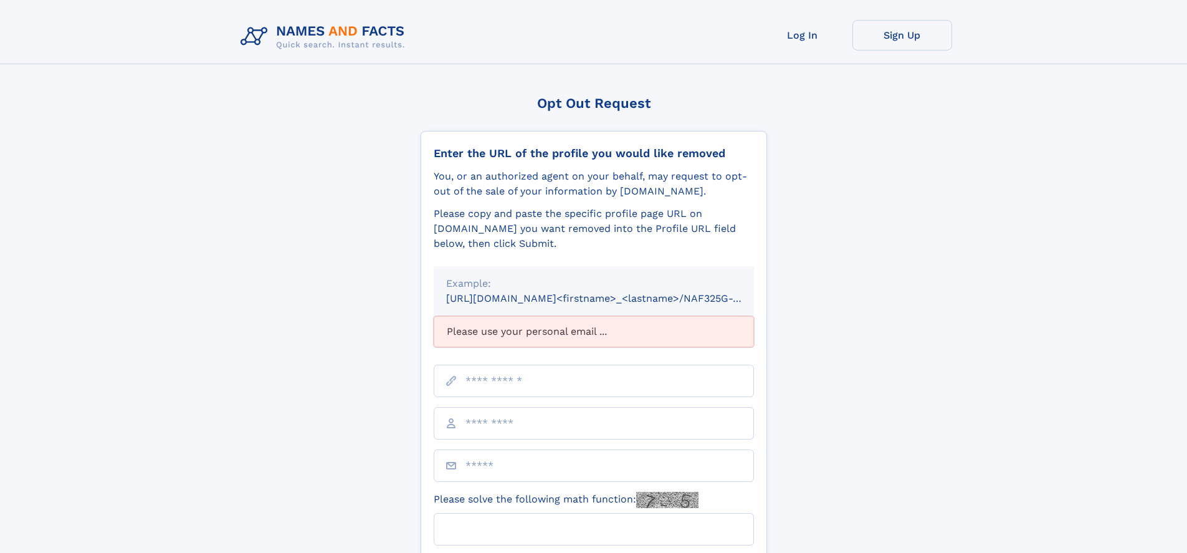 The image size is (1187, 553). I want to click on div: Enter the URL of the profile you would like removed, so click(594, 153).